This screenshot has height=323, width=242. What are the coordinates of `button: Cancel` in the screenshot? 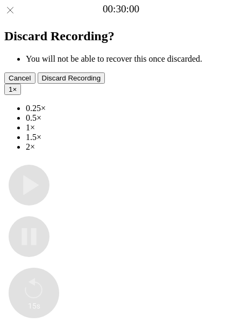 It's located at (20, 78).